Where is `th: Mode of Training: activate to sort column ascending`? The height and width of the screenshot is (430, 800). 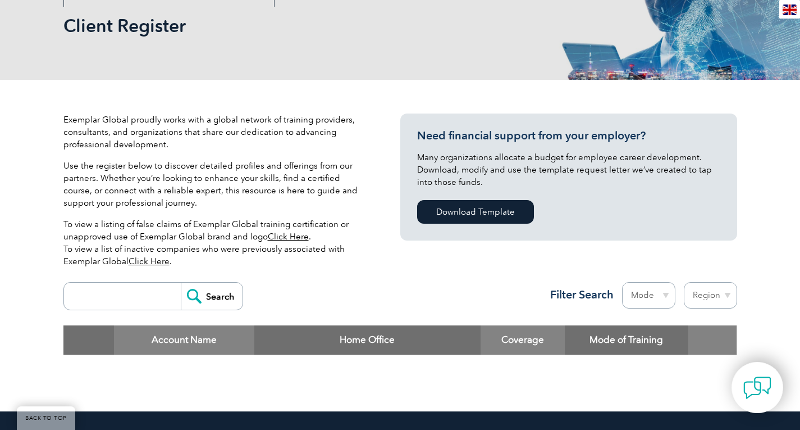 th: Mode of Training: activate to sort column ascending is located at coordinates (627, 340).